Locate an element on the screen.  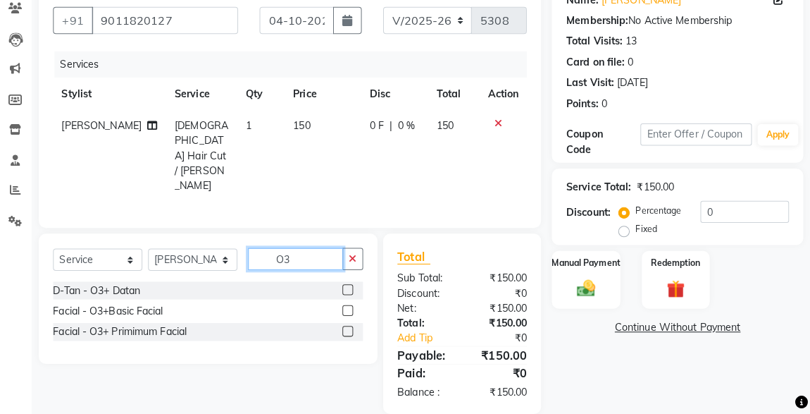
img: _cash.svg is located at coordinates (589, 289).